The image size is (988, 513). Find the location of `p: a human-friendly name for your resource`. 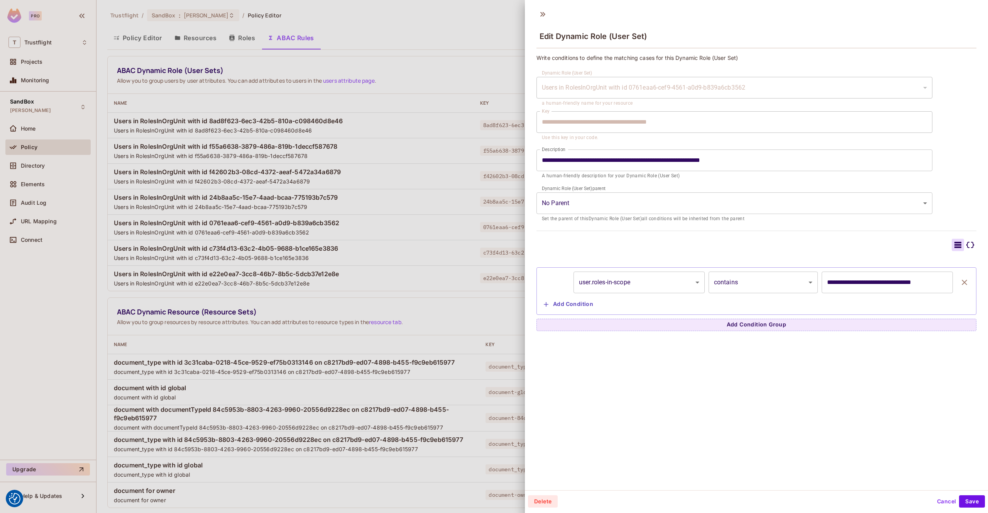

p: a human-friendly name for your resource is located at coordinates (735, 103).